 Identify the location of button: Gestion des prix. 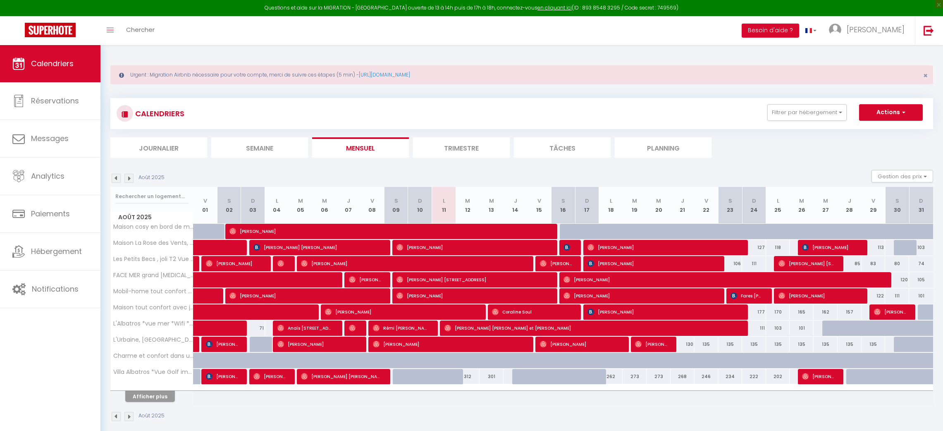
(902, 176).